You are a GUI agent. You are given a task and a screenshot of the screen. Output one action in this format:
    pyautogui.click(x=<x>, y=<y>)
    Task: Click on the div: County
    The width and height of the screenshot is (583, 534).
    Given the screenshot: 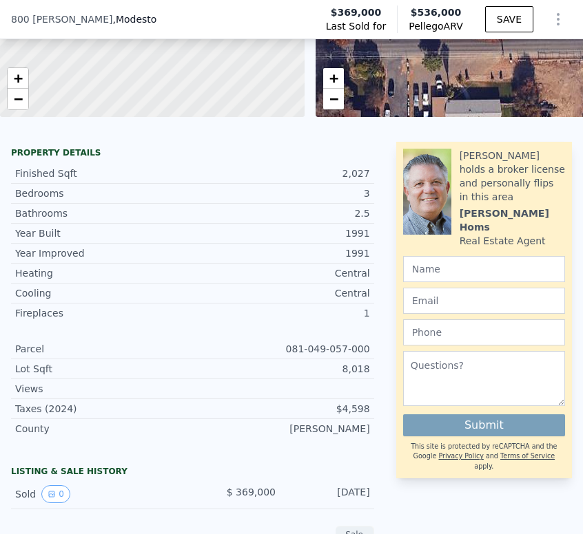 What is the action you would take?
    pyautogui.click(x=103, y=429)
    